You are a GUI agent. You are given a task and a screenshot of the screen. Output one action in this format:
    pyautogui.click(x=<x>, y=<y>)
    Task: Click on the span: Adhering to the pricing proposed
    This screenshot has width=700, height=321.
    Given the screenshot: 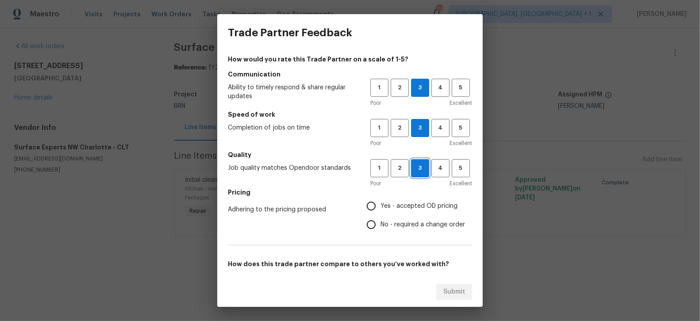 What is the action you would take?
    pyautogui.click(x=290, y=210)
    